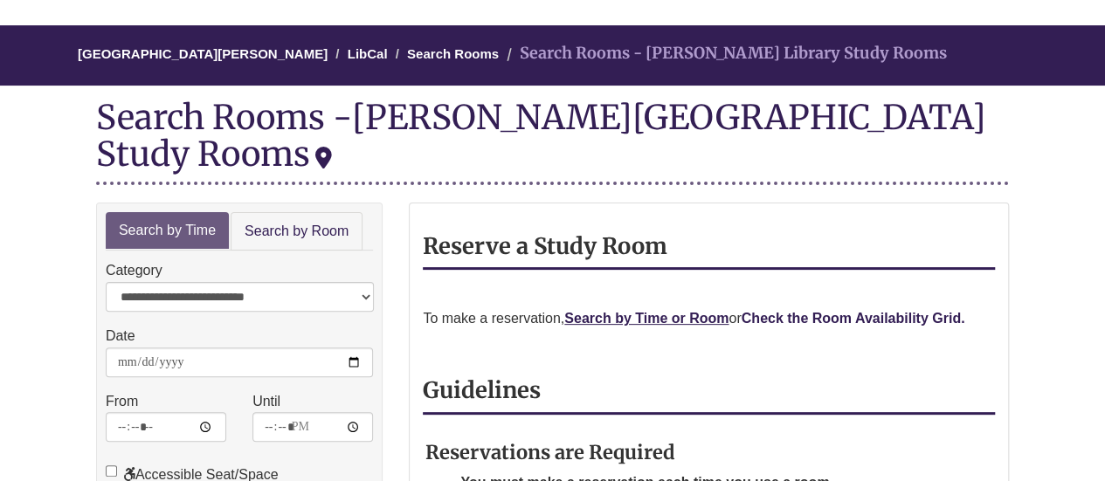  What do you see at coordinates (550, 452) in the screenshot?
I see `strong: Reservations are Required` at bounding box center [550, 452].